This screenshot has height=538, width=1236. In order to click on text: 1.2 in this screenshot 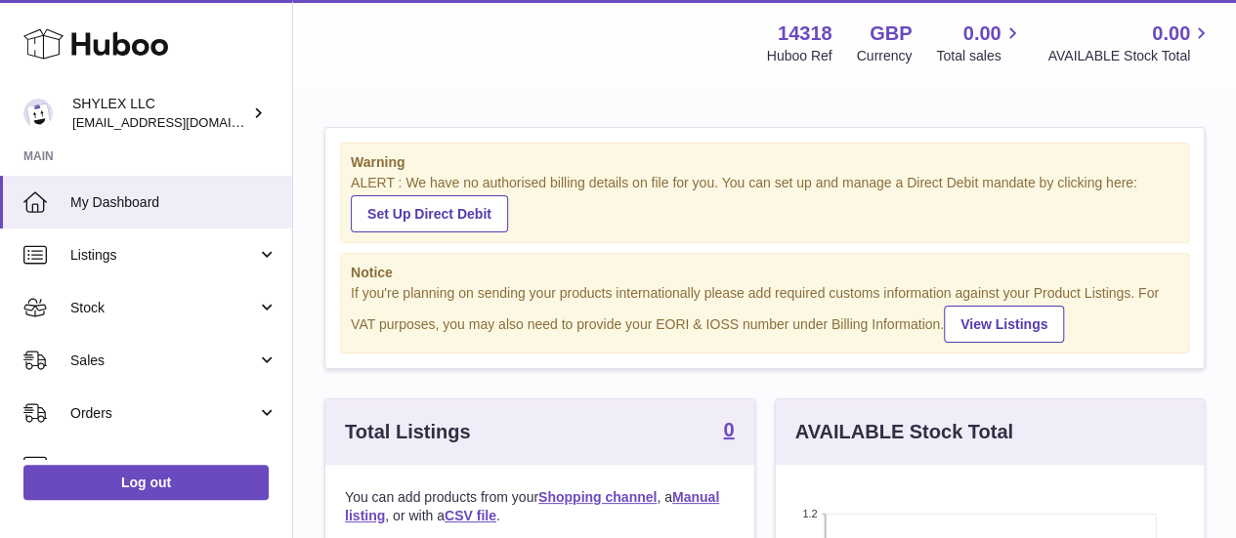, I will do `click(809, 514)`.